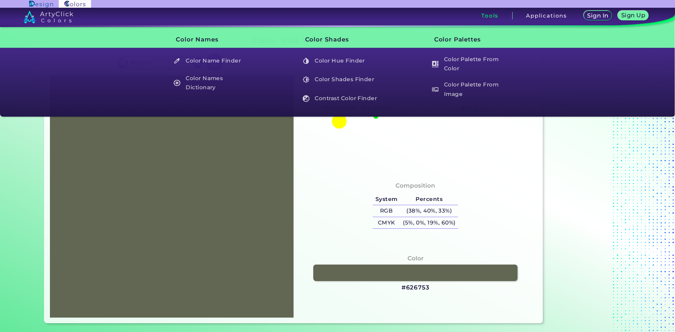  Describe the element at coordinates (341, 80) in the screenshot. I see `h5: Color Shades Finder` at that location.